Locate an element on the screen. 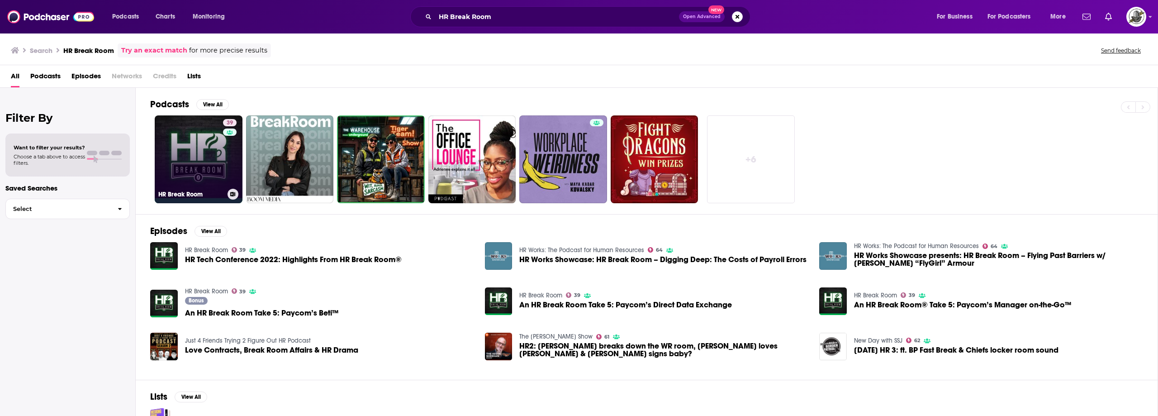 Image resolution: width=1158 pixels, height=416 pixels. a: All is located at coordinates (15, 78).